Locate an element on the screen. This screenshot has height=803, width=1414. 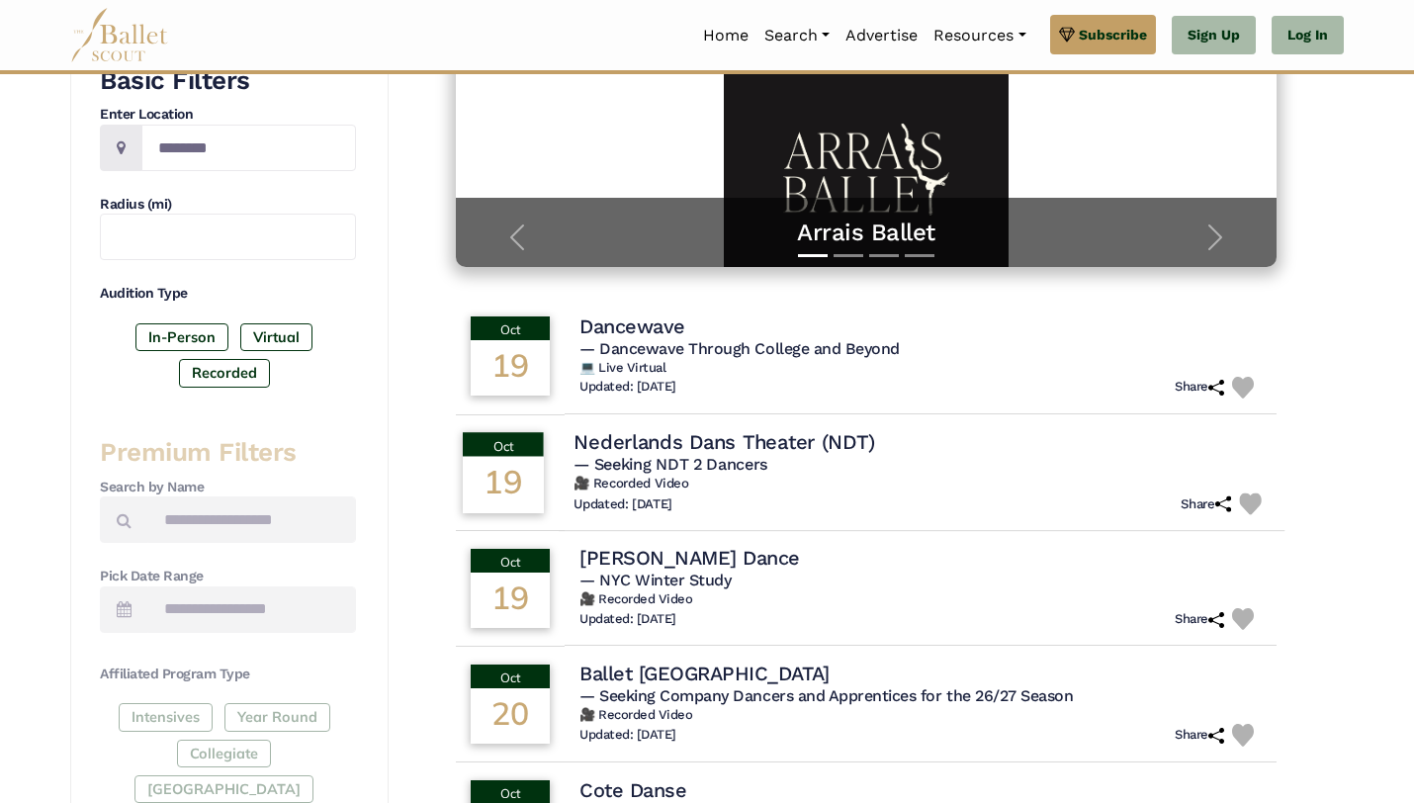
button: Slide 4 is located at coordinates (920, 255).